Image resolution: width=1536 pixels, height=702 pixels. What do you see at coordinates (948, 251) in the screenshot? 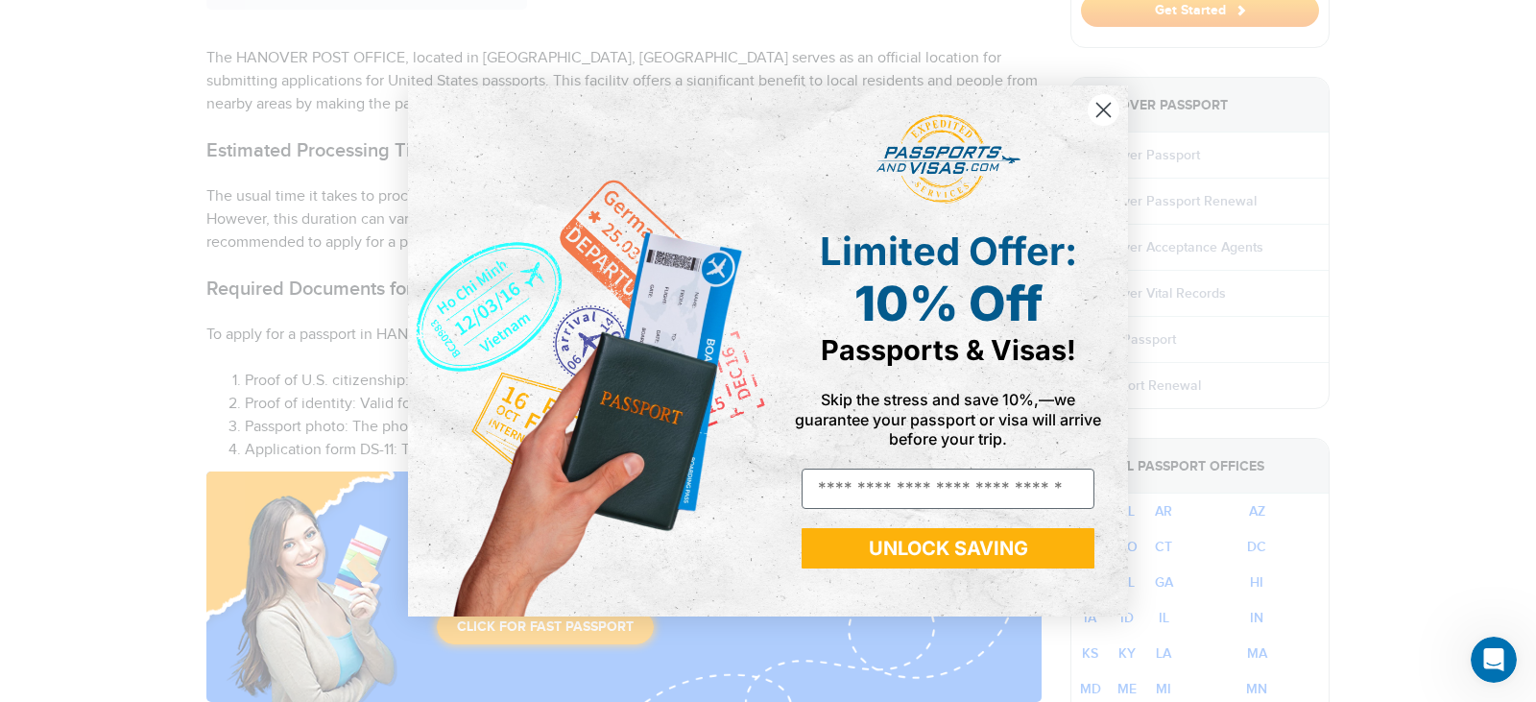
I see `span: Limited Offer:` at bounding box center [948, 251].